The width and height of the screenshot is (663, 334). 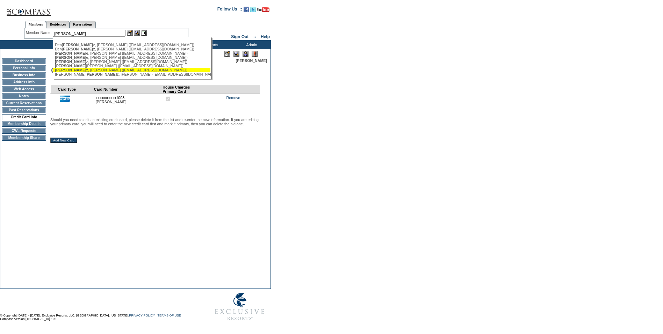 What do you see at coordinates (253, 9) in the screenshot?
I see `img: Follow us on Twitter` at bounding box center [253, 9].